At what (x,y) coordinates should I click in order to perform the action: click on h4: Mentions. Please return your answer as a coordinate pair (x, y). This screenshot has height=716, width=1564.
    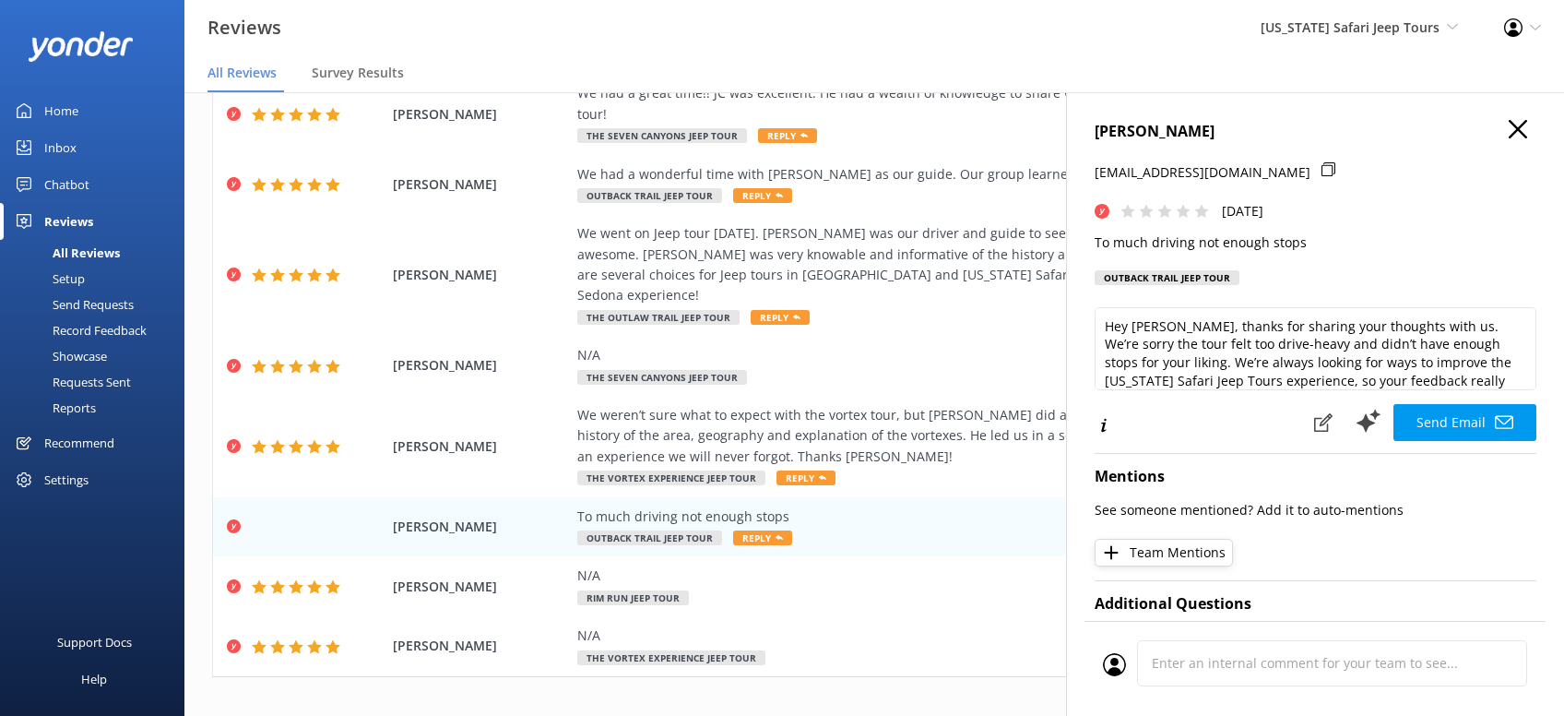
    Looking at the image, I should click on (1315, 477).